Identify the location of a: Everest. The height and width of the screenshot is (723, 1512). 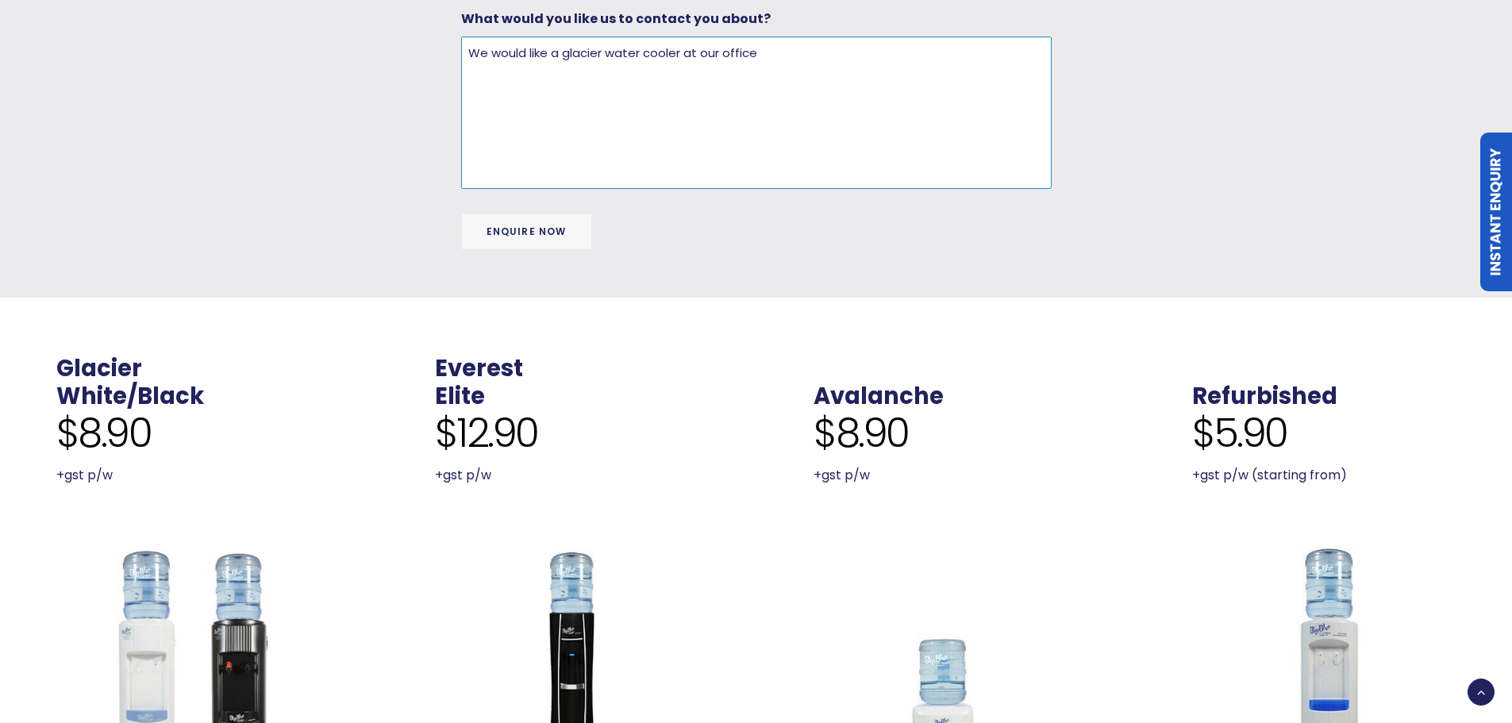
(479, 368).